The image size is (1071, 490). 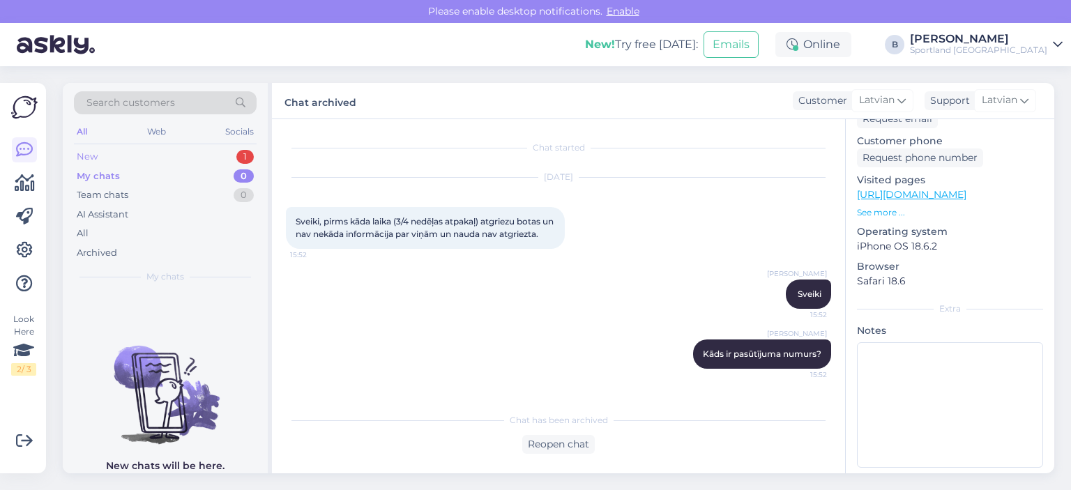 I want to click on img: Askly Logo, so click(x=24, y=107).